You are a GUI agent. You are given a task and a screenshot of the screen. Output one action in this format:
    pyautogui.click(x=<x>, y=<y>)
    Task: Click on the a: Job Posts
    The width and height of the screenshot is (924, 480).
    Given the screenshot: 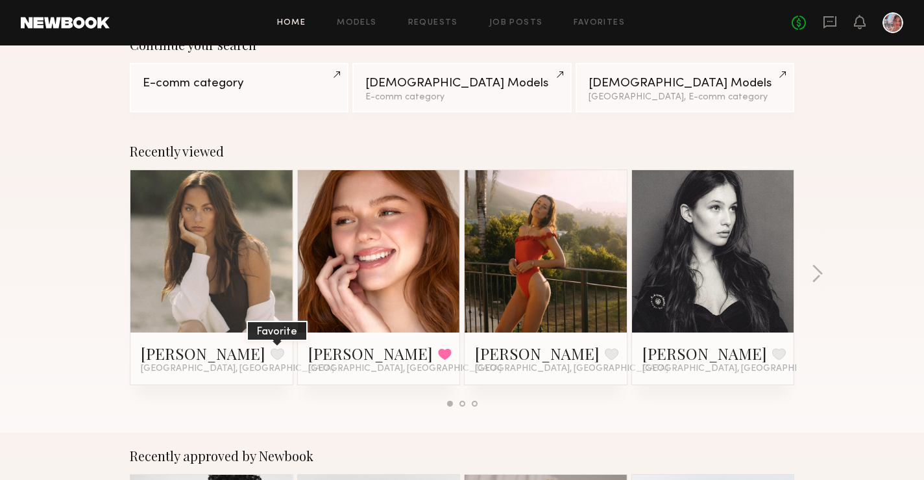 What is the action you would take?
    pyautogui.click(x=516, y=23)
    